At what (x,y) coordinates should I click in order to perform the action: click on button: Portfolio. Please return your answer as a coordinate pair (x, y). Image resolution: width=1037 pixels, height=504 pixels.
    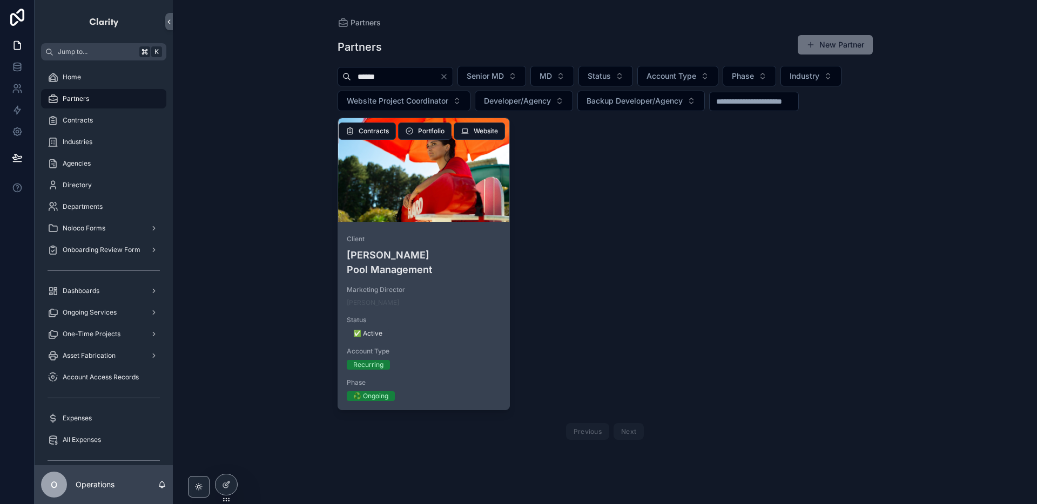
    Looking at the image, I should click on (424, 131).